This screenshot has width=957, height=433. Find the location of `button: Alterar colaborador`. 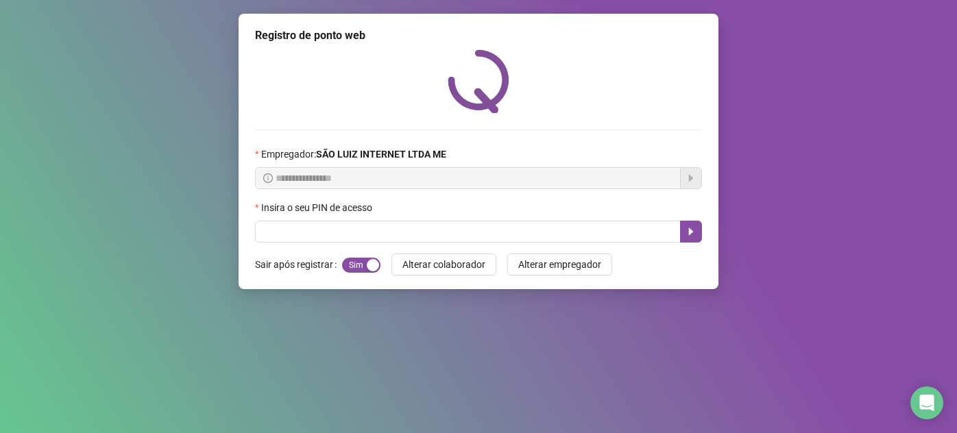

button: Alterar colaborador is located at coordinates (444, 265).